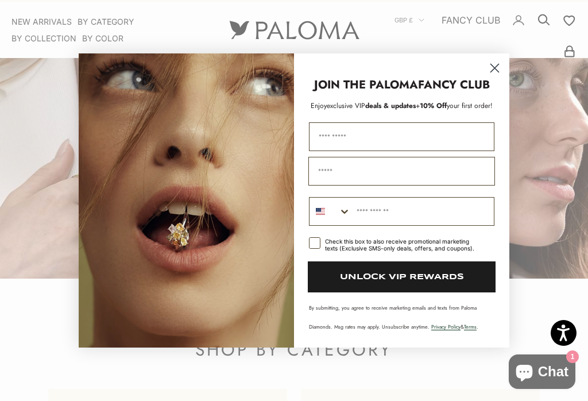 Image resolution: width=588 pixels, height=401 pixels. I want to click on div: Check this box to also receive promotional marketing texts (Exclusive SMS-only deals, offers, and..., so click(403, 245).